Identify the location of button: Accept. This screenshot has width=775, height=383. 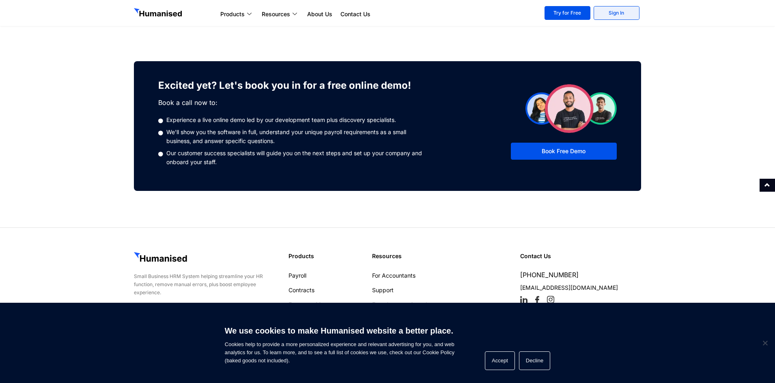
(500, 361).